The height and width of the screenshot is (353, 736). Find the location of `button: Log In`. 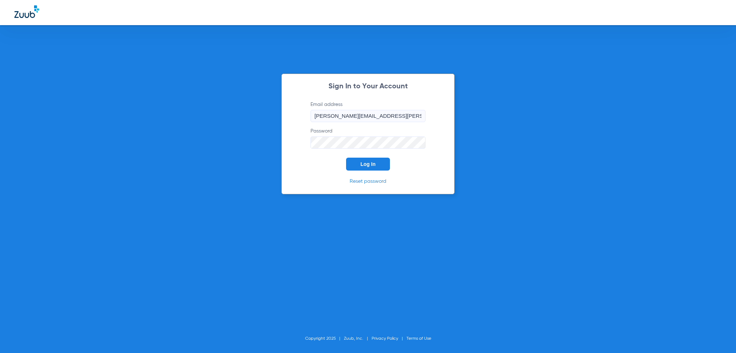

button: Log In is located at coordinates (368, 164).